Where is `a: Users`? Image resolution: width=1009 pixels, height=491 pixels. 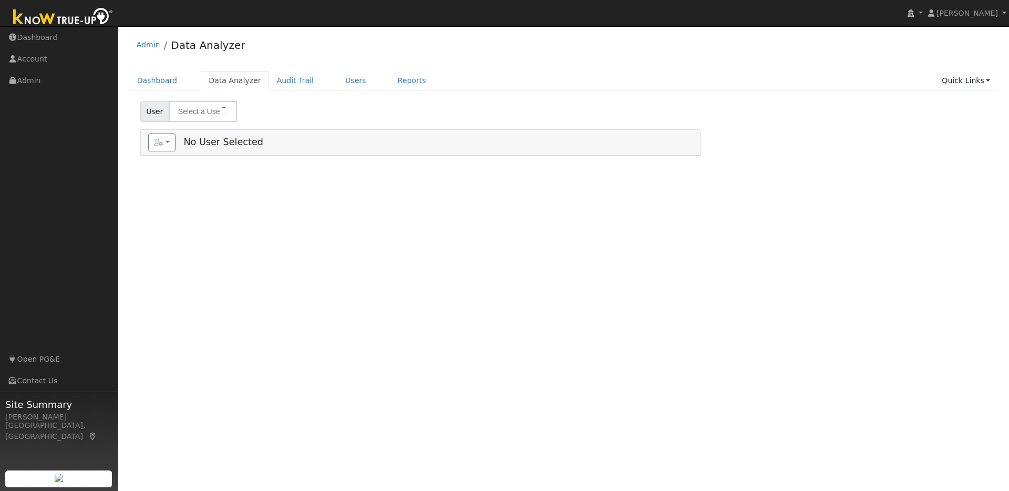 a: Users is located at coordinates (356, 80).